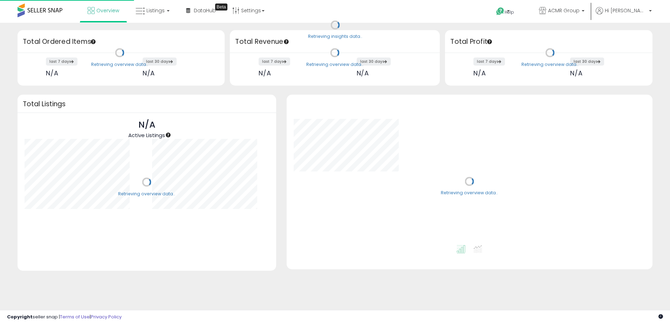  What do you see at coordinates (106, 316) in the screenshot?
I see `a: Privacy Policy` at bounding box center [106, 316].